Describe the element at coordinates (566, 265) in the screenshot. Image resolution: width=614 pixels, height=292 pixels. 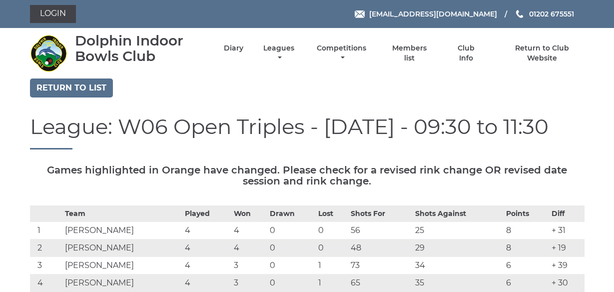
I see `td: + 39` at that location.